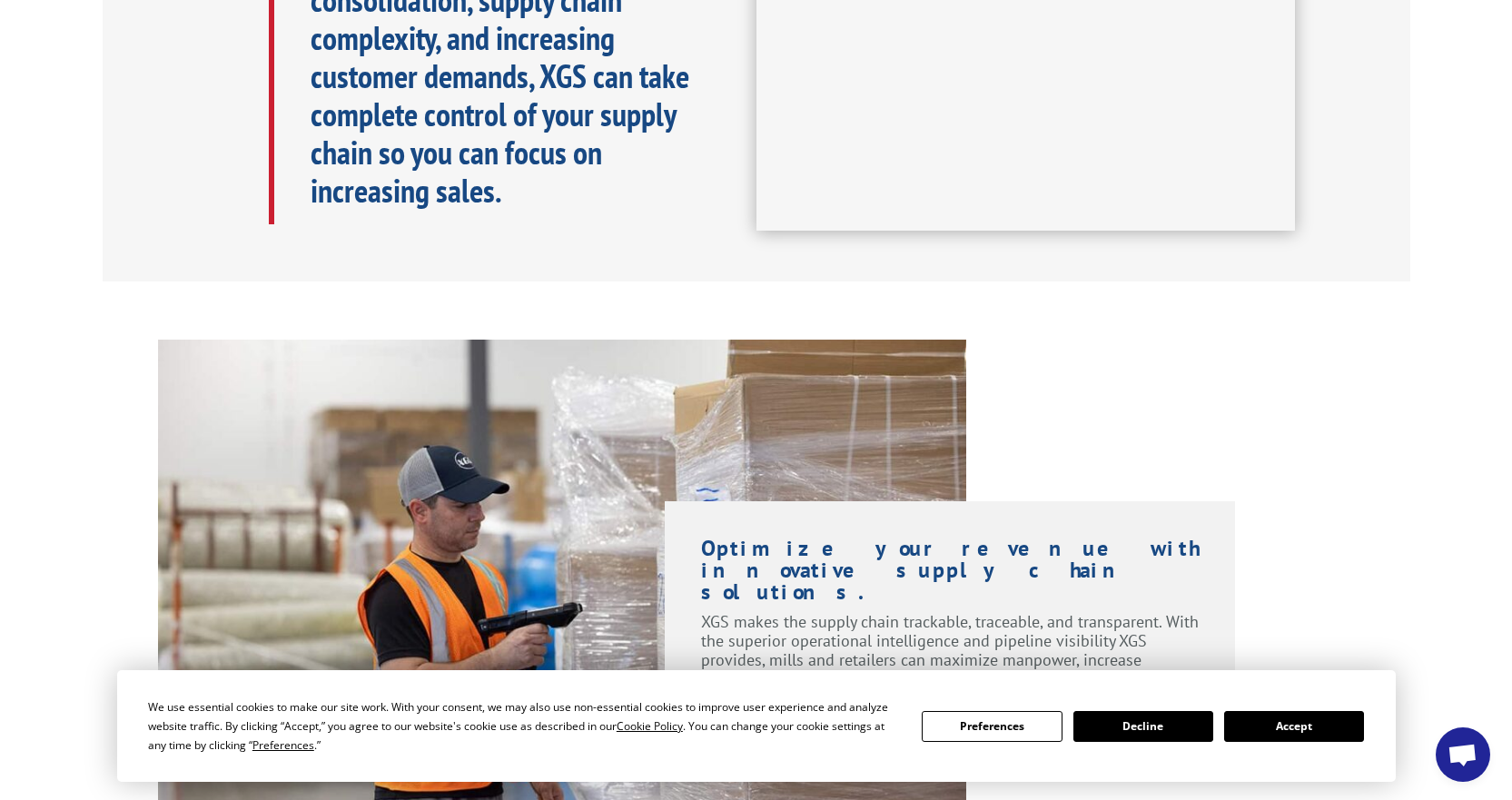  What do you see at coordinates (1294, 727) in the screenshot?
I see `button: Accept` at bounding box center [1294, 727].